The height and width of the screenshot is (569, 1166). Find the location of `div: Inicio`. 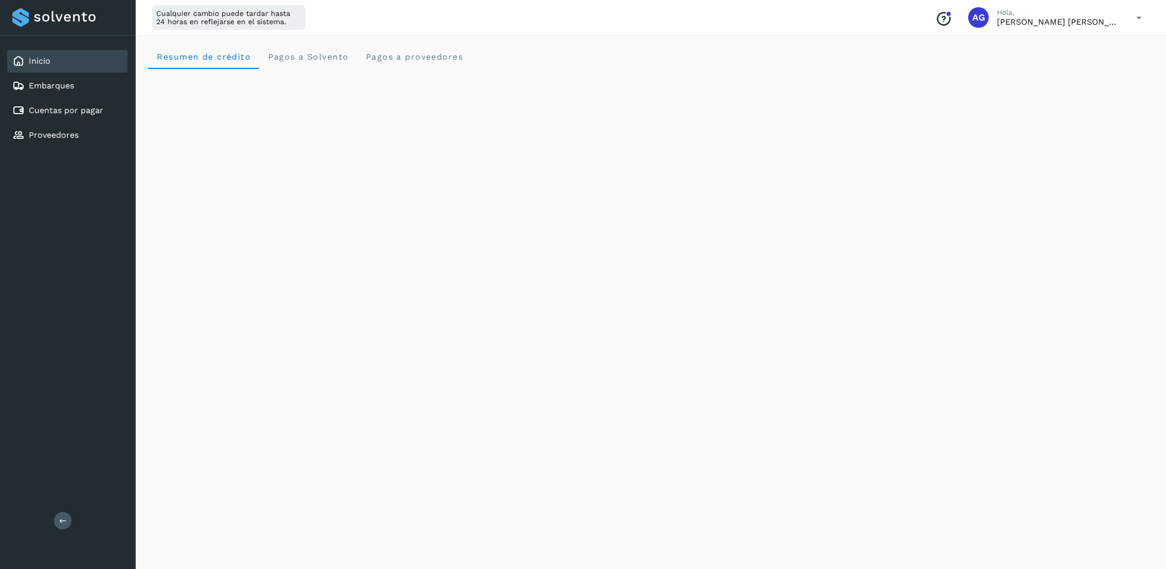

div: Inicio is located at coordinates (67, 61).